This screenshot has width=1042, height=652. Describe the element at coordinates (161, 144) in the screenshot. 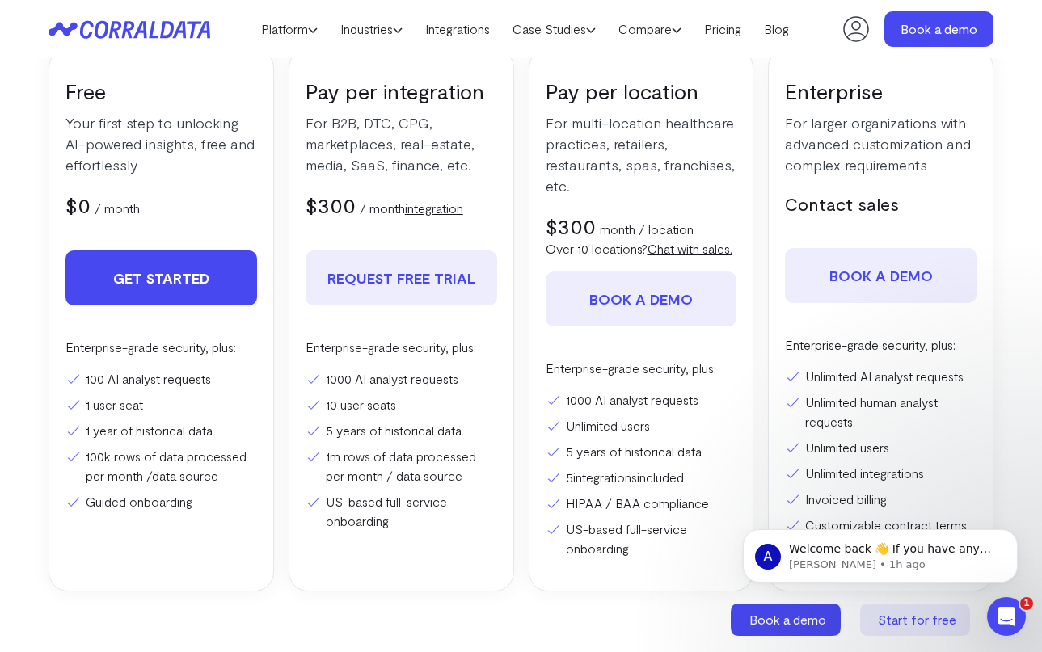

I see `p: Your first step to unlocking AI-powered insights, free and effortlessly` at that location.